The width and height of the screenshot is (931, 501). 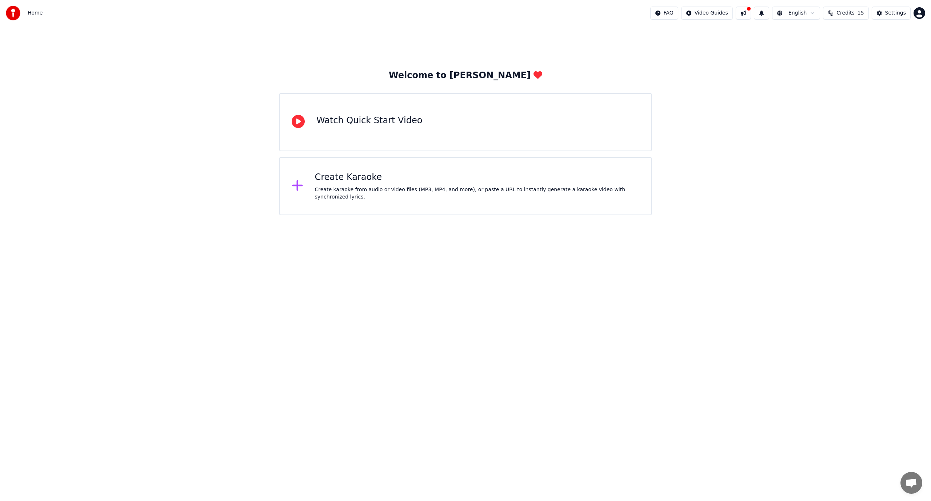 What do you see at coordinates (891, 13) in the screenshot?
I see `button: Settings` at bounding box center [891, 13].